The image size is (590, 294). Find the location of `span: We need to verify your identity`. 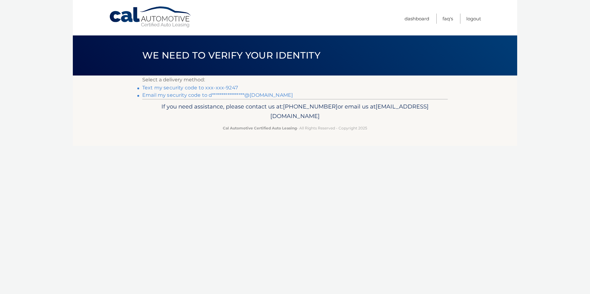

span: We need to verify your identity is located at coordinates (231, 55).